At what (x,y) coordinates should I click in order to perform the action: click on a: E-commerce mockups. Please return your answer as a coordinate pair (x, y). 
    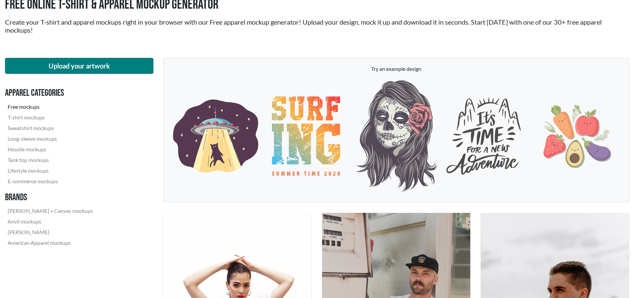
    Looking at the image, I should click on (50, 181).